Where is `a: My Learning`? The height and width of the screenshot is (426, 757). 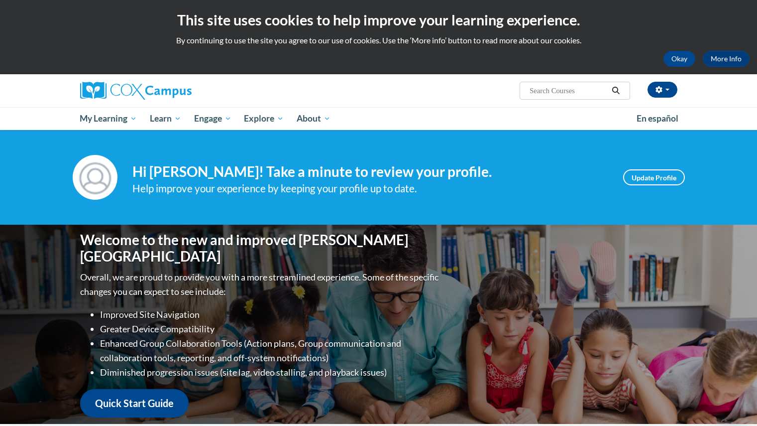
a: My Learning is located at coordinates (109, 118).